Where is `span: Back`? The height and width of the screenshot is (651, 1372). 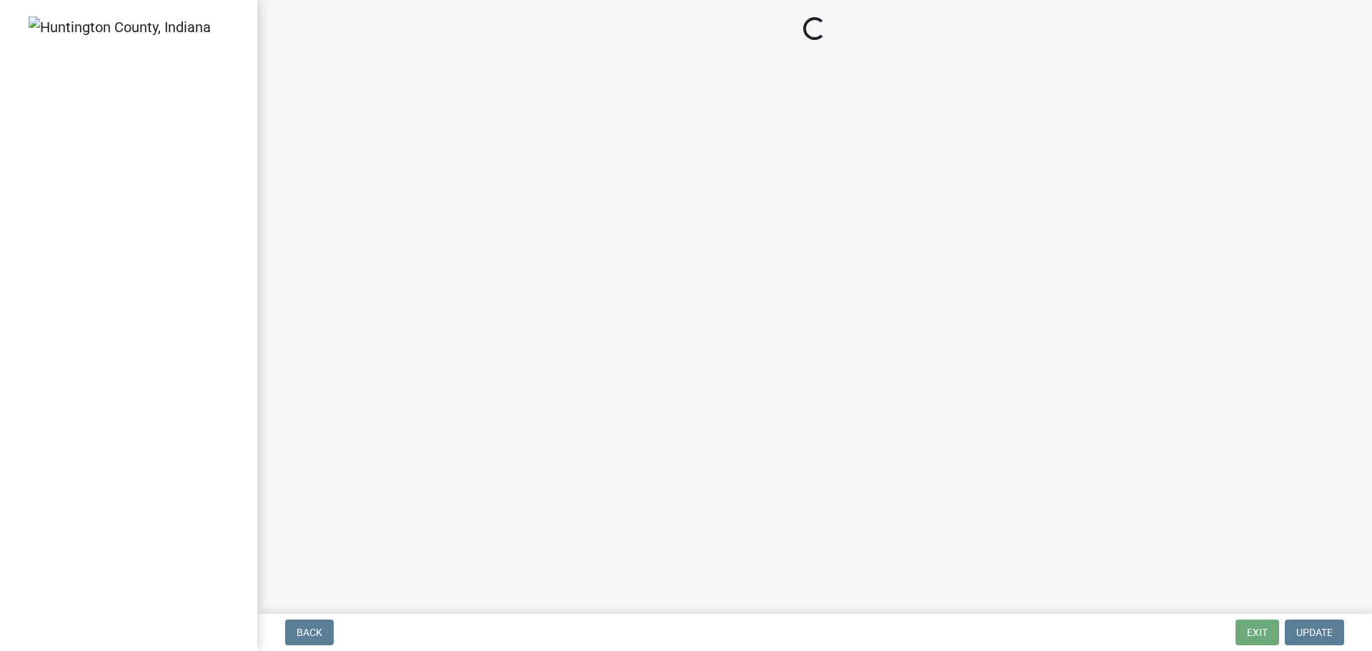
span: Back is located at coordinates (309, 632).